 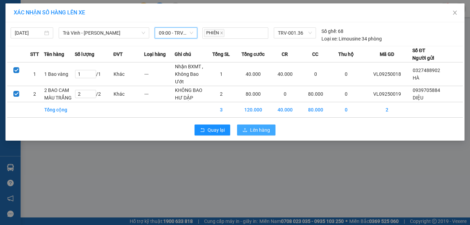 I want to click on td: 120.000, so click(x=253, y=110).